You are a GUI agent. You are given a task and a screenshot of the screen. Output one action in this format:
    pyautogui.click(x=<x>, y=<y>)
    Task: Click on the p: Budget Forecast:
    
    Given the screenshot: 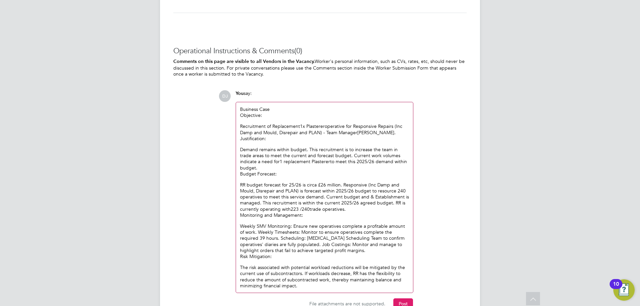 What is the action you would take?
    pyautogui.click(x=324, y=174)
    